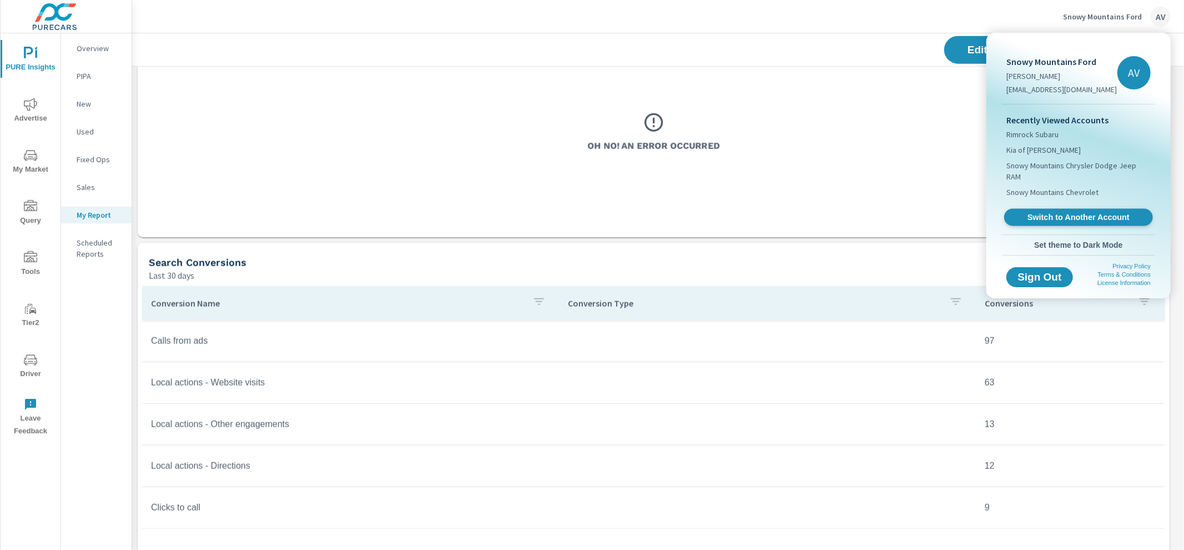 The image size is (1184, 550). Describe the element at coordinates (1052, 192) in the screenshot. I see `span: Snowy Mountains Chevrolet` at that location.